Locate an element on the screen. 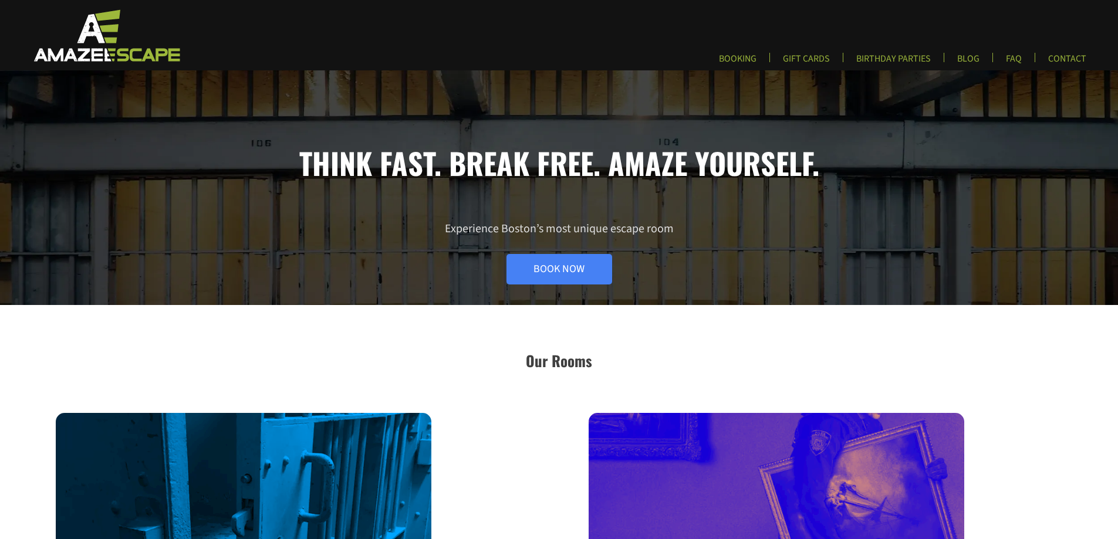 This screenshot has width=1118, height=539. p: Experience Boston’s most unique escape room is located at coordinates (559, 253).